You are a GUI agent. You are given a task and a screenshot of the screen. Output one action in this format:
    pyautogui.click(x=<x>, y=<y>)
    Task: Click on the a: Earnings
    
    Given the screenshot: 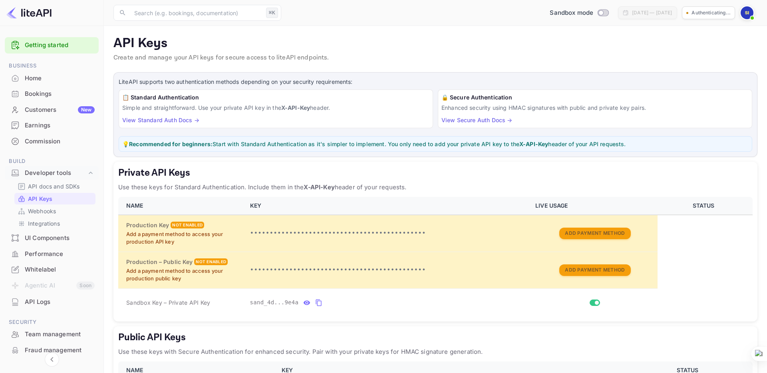 What is the action you would take?
    pyautogui.click(x=52, y=125)
    